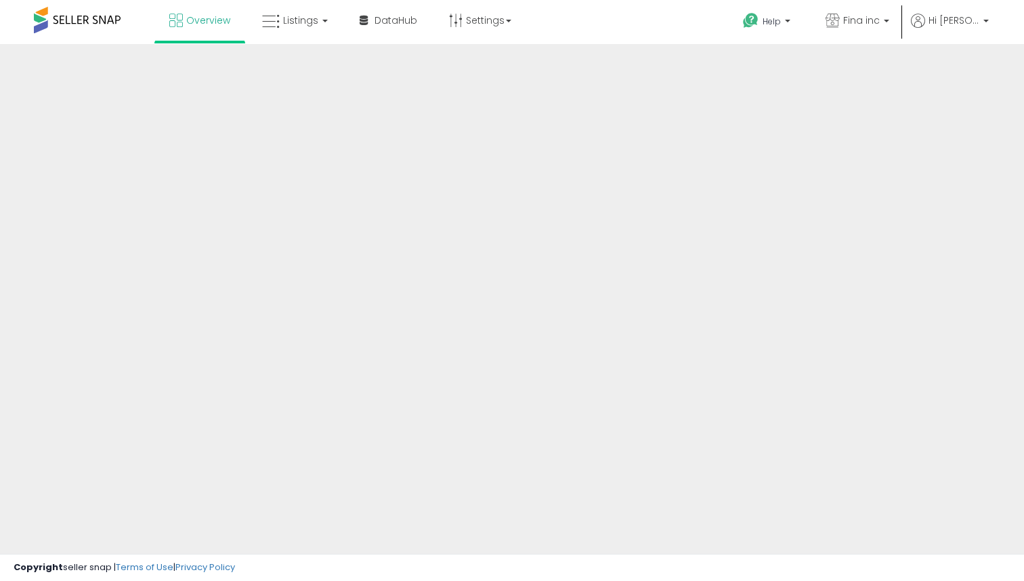 The width and height of the screenshot is (1024, 581). What do you see at coordinates (751, 20) in the screenshot?
I see `i: Get Help` at bounding box center [751, 20].